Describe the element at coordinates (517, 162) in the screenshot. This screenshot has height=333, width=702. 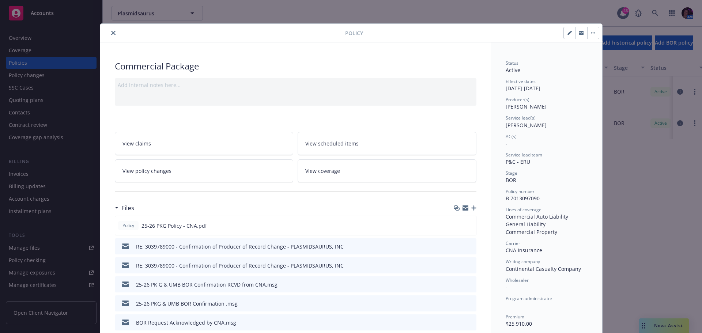
I see `span: P&C - ERU` at that location.